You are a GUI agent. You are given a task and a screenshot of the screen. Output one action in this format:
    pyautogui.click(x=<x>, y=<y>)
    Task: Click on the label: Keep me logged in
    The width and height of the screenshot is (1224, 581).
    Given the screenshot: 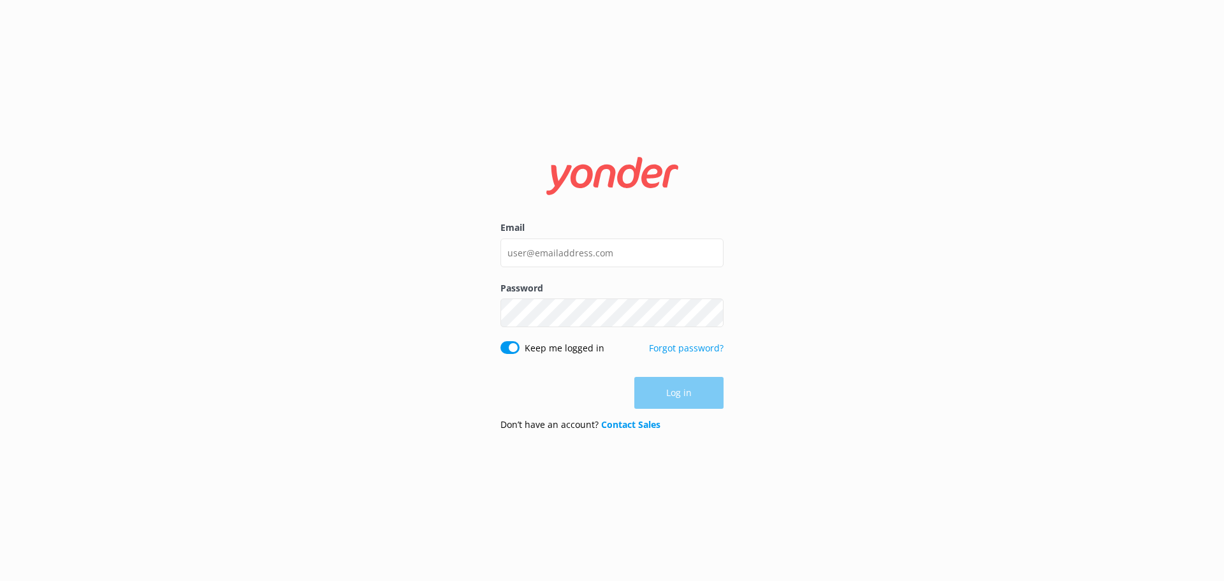 What is the action you would take?
    pyautogui.click(x=564, y=348)
    